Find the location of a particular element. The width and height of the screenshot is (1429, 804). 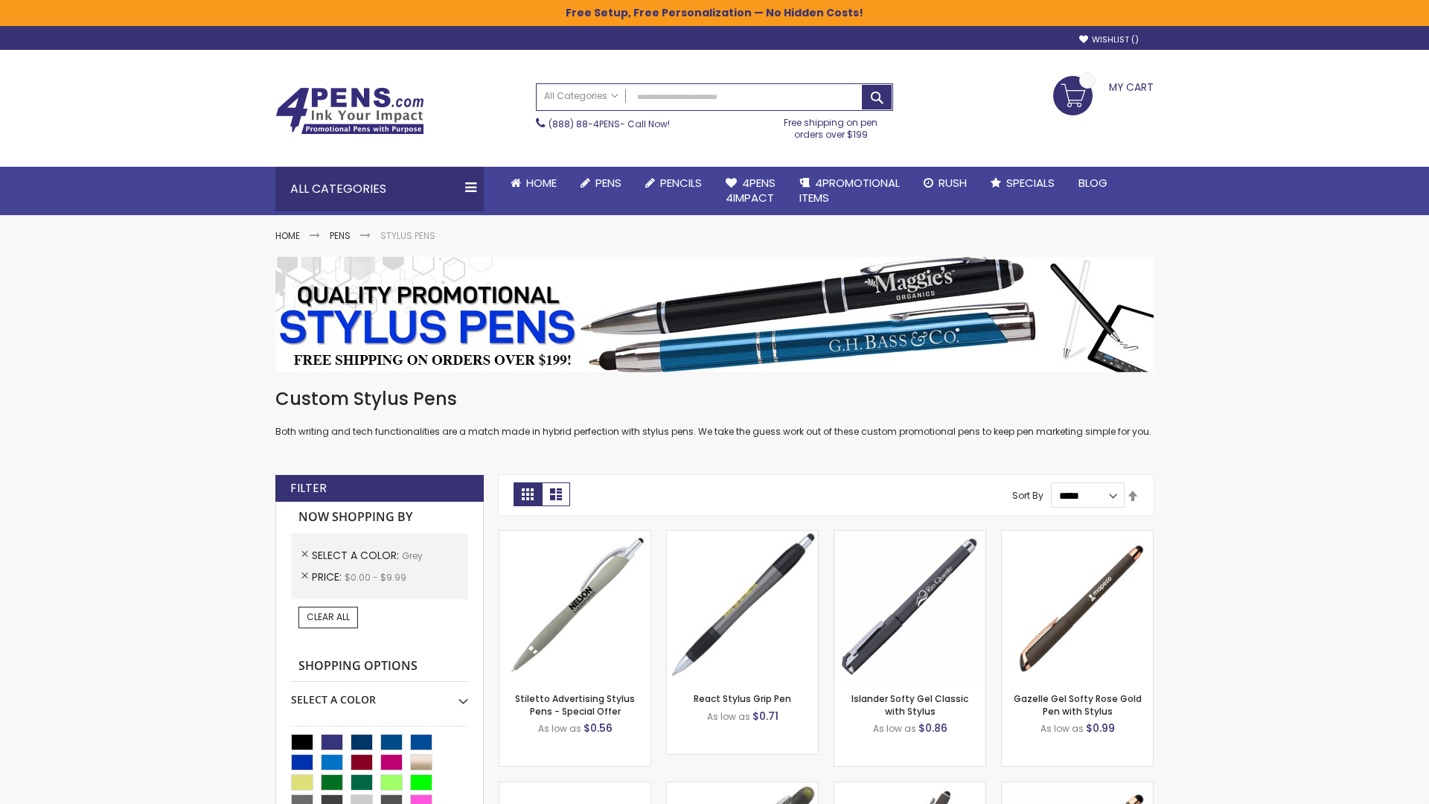

a: Souvenir® Jalan Highlighter Stylus Pen Combo-Grey is located at coordinates (742, 787).